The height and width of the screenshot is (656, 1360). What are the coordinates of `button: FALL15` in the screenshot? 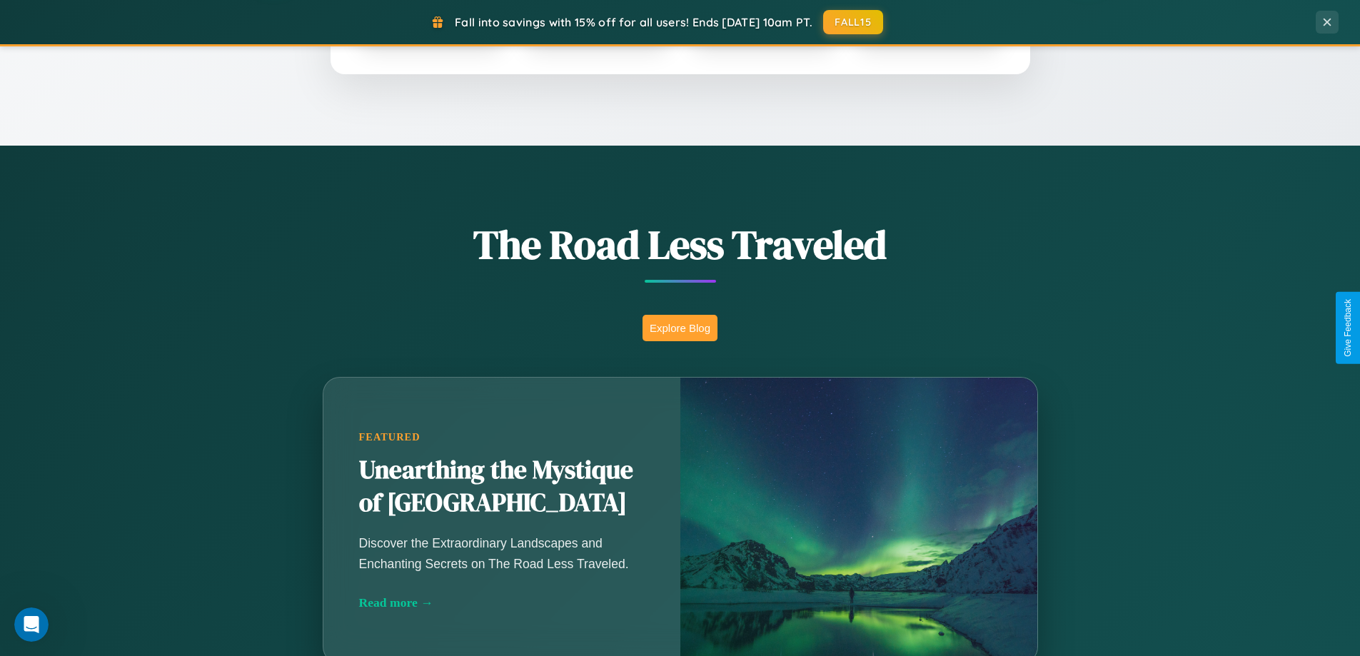 It's located at (853, 22).